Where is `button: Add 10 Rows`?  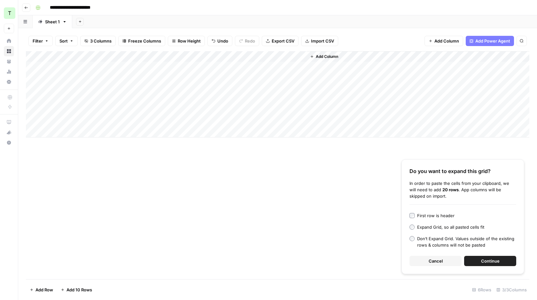 button: Add 10 Rows is located at coordinates (76, 290).